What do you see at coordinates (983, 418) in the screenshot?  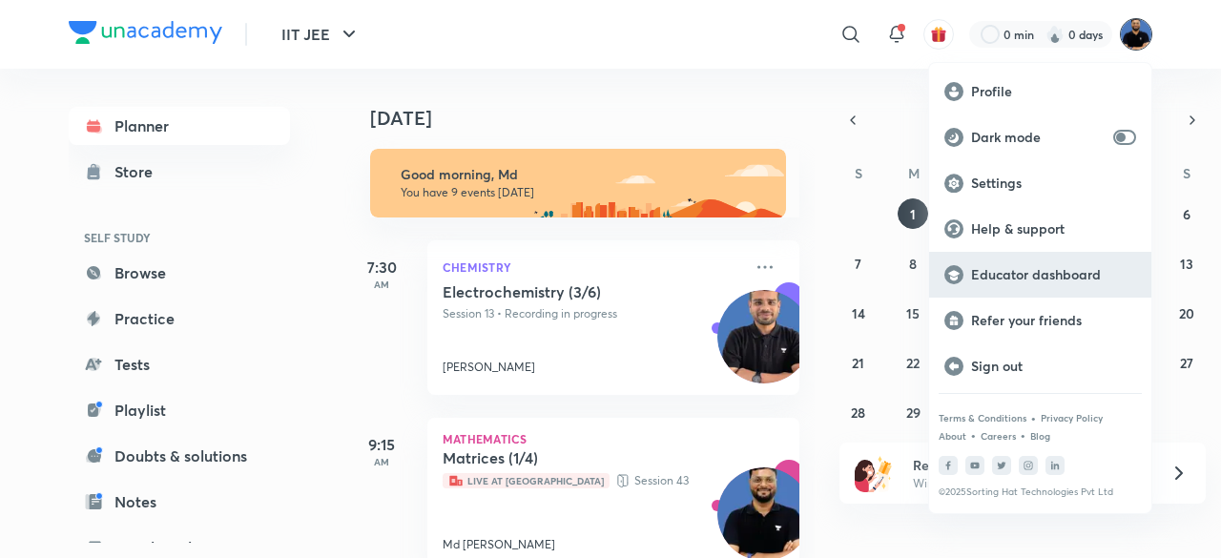 I see `p: Terms & Conditions` at bounding box center [983, 418].